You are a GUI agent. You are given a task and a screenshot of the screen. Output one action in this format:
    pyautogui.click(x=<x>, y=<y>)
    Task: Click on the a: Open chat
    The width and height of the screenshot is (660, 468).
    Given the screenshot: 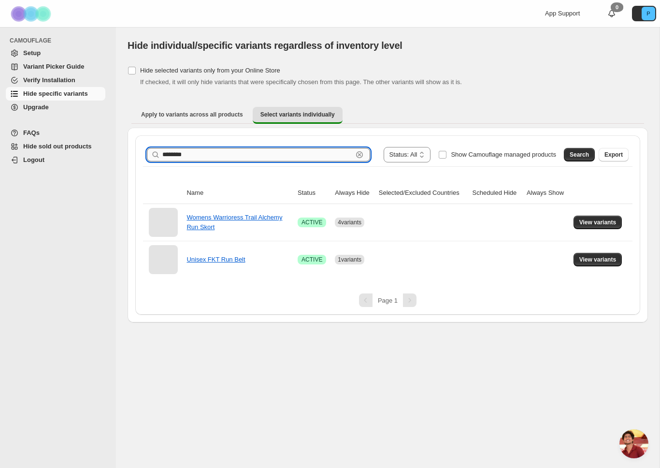 What is the action you would take?
    pyautogui.click(x=634, y=443)
    